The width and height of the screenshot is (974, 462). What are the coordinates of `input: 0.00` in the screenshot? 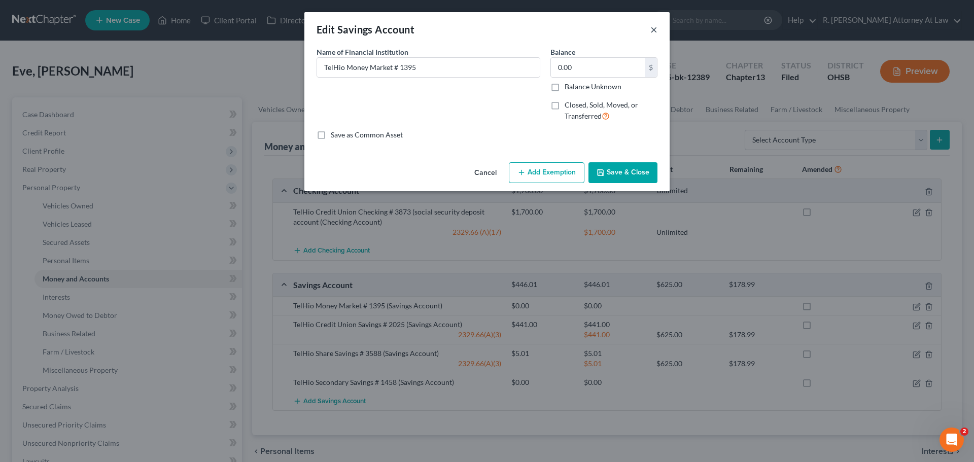 It's located at (597, 67).